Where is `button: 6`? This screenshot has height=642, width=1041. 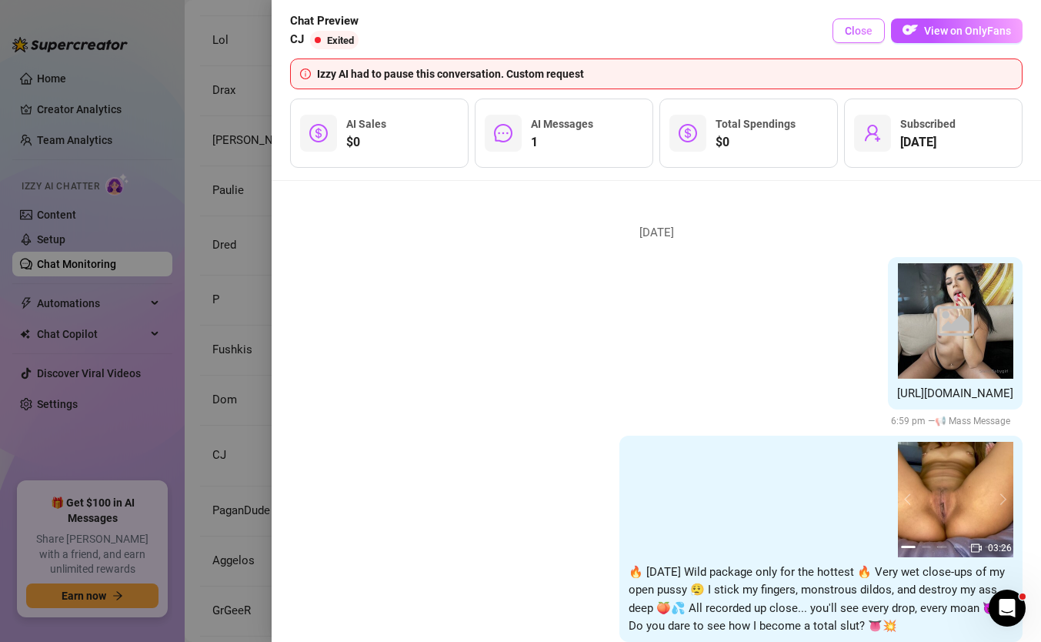
button: 6 is located at coordinates (989, 546).